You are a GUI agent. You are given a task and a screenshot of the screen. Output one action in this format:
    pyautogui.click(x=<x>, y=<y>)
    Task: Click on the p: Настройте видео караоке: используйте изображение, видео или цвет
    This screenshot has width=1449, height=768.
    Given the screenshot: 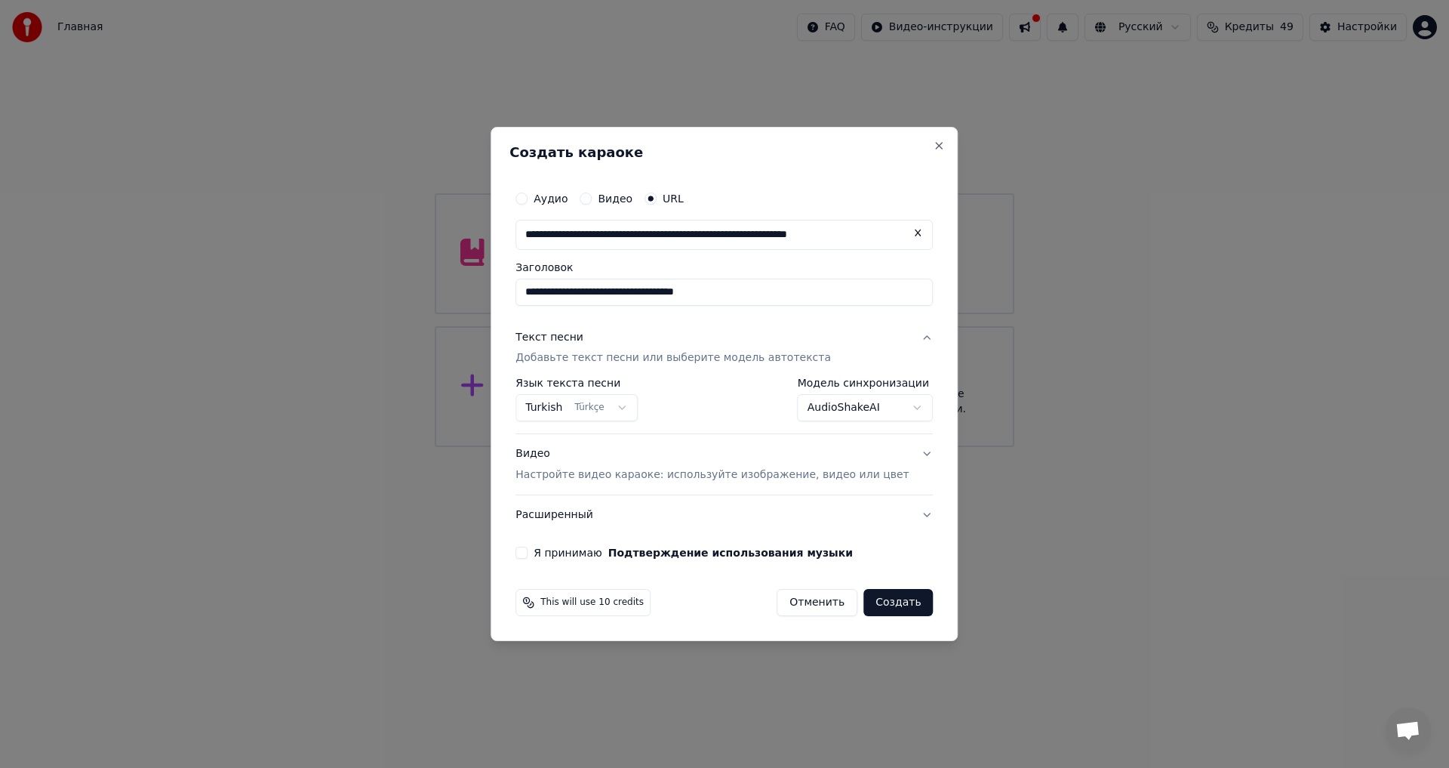 What is the action you would take?
    pyautogui.click(x=712, y=475)
    